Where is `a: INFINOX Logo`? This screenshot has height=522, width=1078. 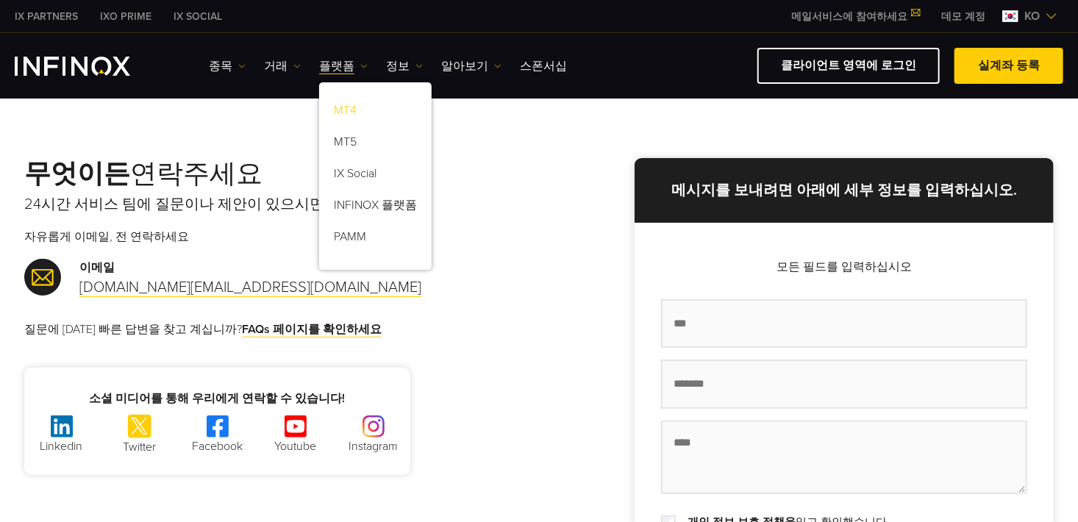
a: INFINOX Logo is located at coordinates (90, 66).